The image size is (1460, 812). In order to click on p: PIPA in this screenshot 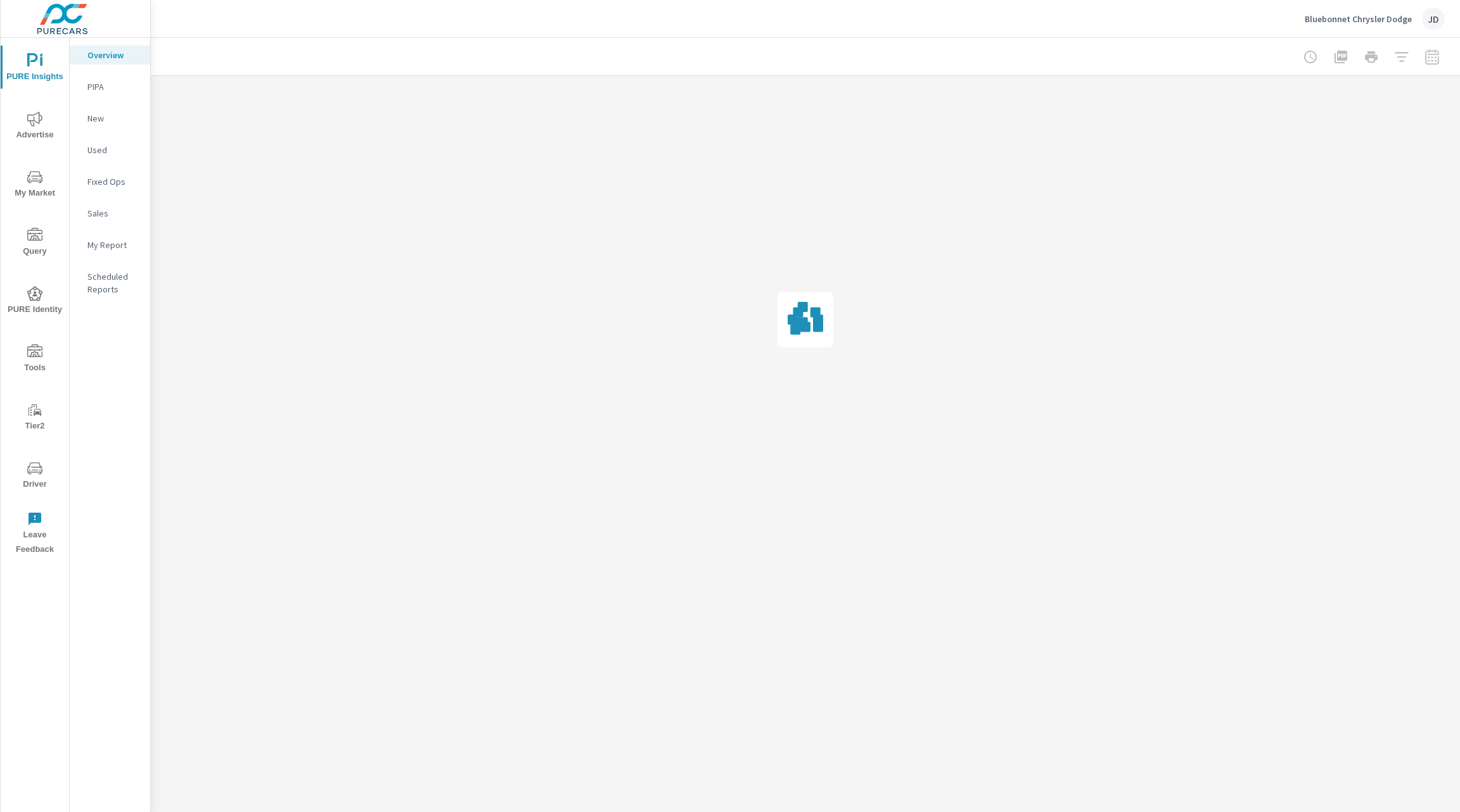, I will do `click(113, 86)`.